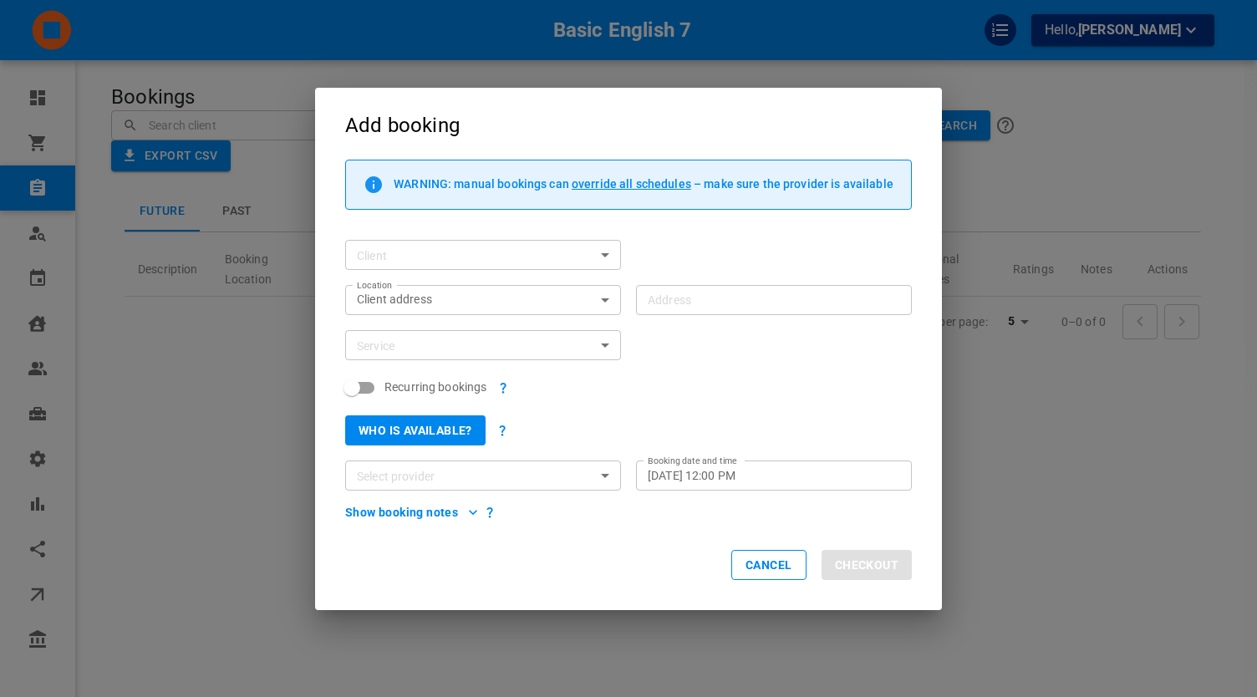  I want to click on svg: These notes are public and visible to admins, managers, providers and clients, so click(490, 512).